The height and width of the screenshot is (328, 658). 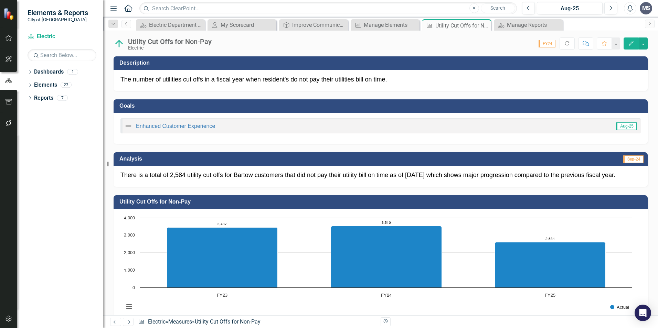 I want to click on svg: Interactive chart, so click(x=378, y=266).